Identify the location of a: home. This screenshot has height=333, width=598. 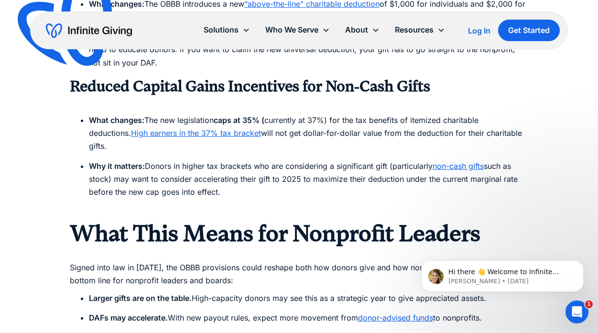
(89, 31).